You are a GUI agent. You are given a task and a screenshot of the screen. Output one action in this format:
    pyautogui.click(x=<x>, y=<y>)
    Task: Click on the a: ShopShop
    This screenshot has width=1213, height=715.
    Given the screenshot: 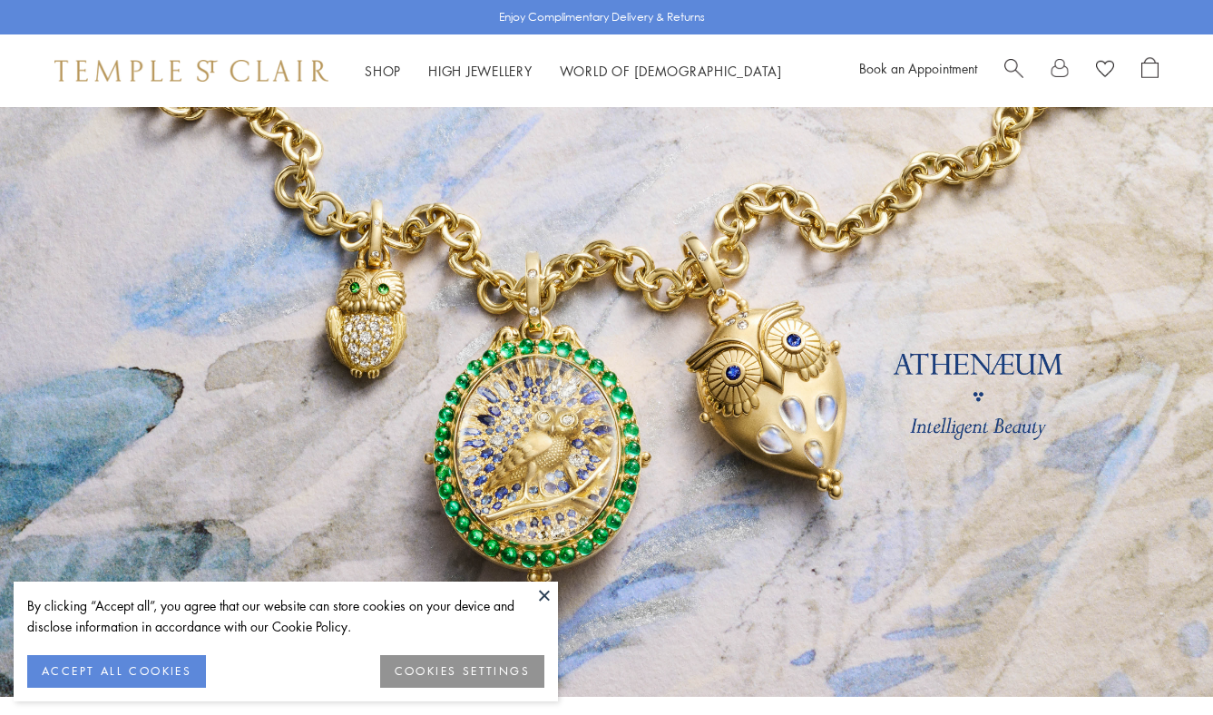 What is the action you would take?
    pyautogui.click(x=383, y=71)
    